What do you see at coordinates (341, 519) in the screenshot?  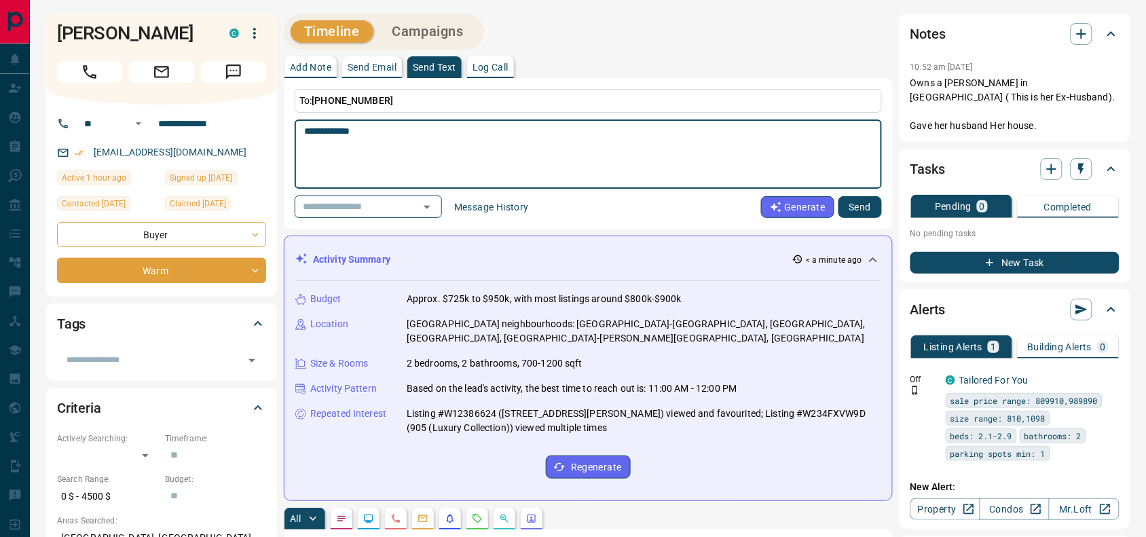 I see `svg: Notes` at bounding box center [341, 519].